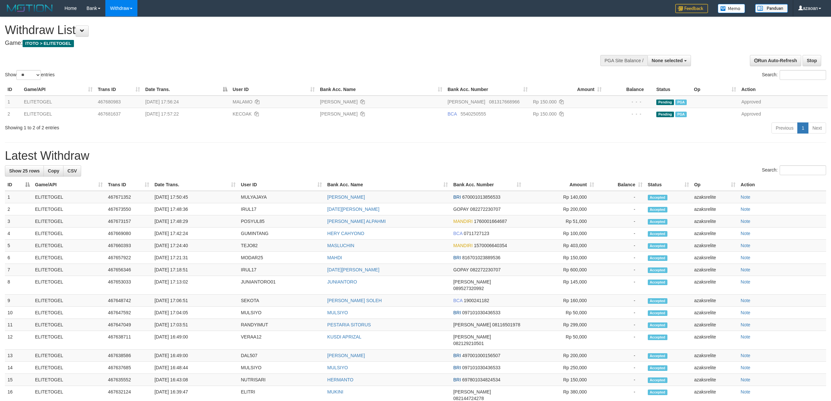 This screenshot has height=401, width=831. I want to click on td: 467660393, so click(129, 245).